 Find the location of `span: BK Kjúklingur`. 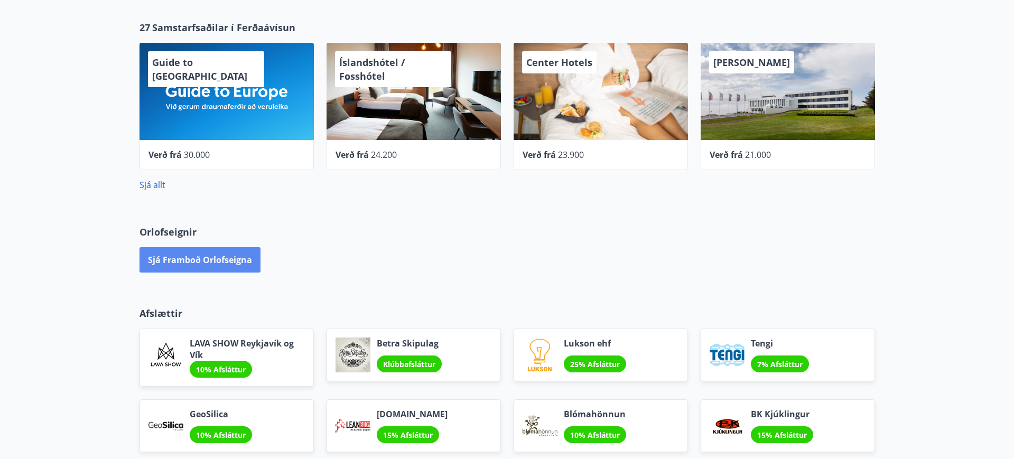

span: BK Kjúklingur is located at coordinates (782, 414).